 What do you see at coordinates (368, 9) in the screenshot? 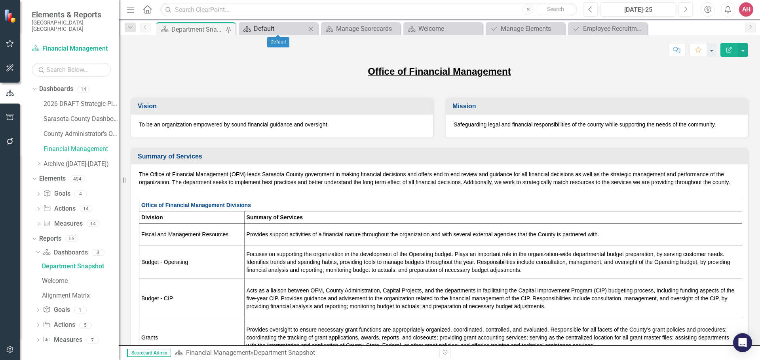
I see `input: Search ClearPoint...` at bounding box center [368, 9].